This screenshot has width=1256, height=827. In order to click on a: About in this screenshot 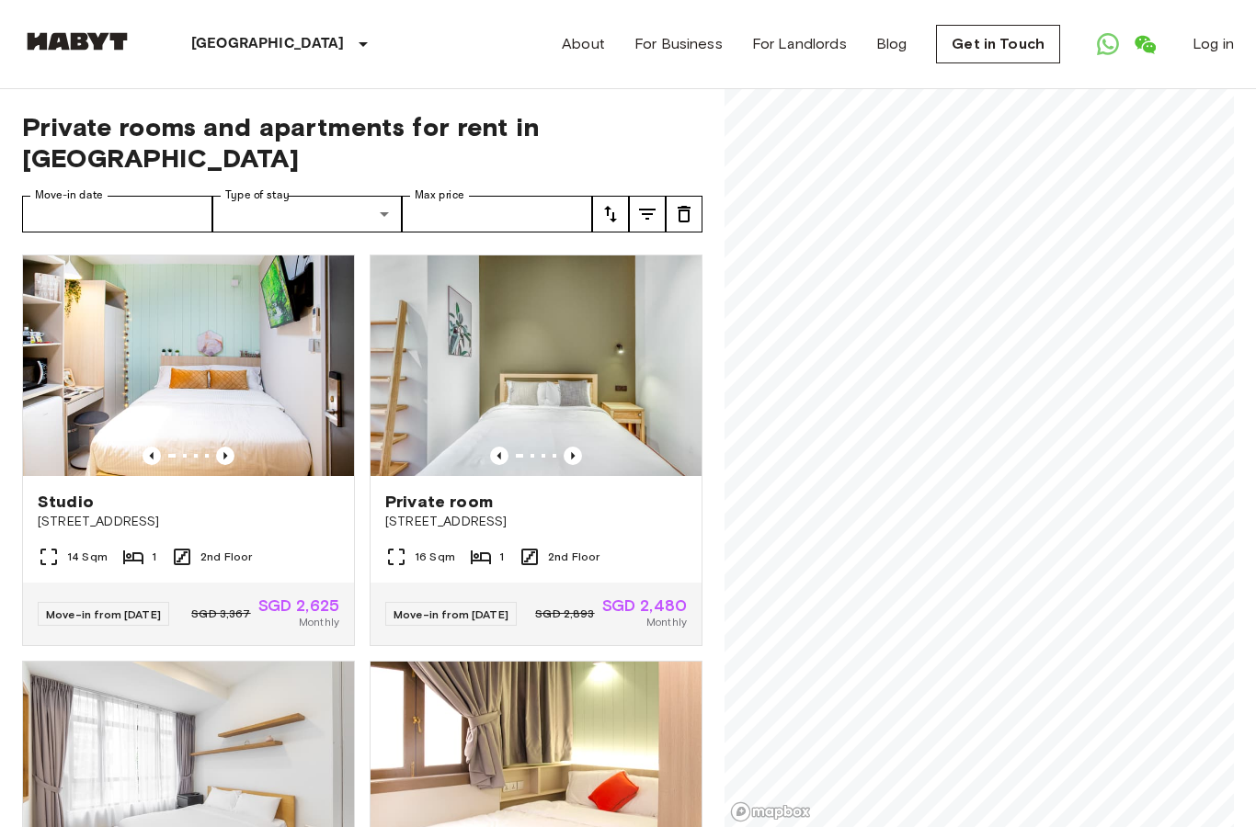, I will do `click(583, 44)`.